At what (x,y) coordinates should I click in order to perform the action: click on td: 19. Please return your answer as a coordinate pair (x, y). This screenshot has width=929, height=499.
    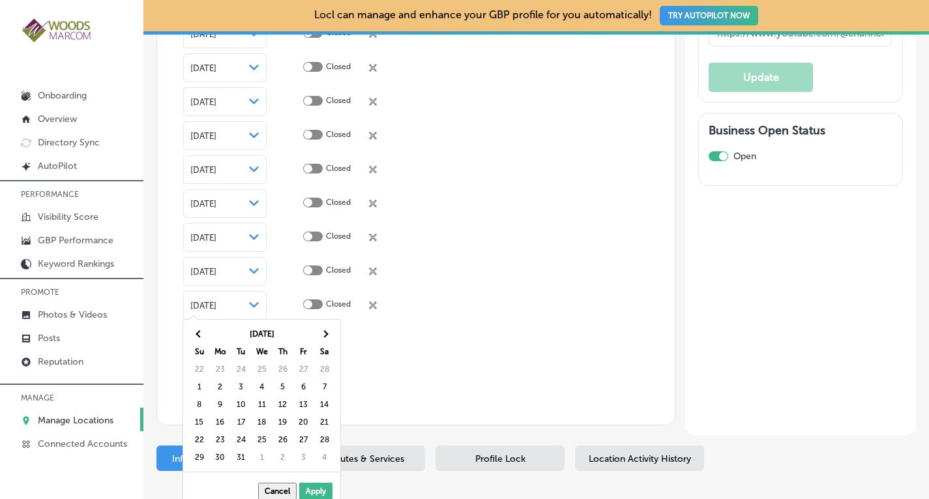
    Looking at the image, I should click on (283, 422).